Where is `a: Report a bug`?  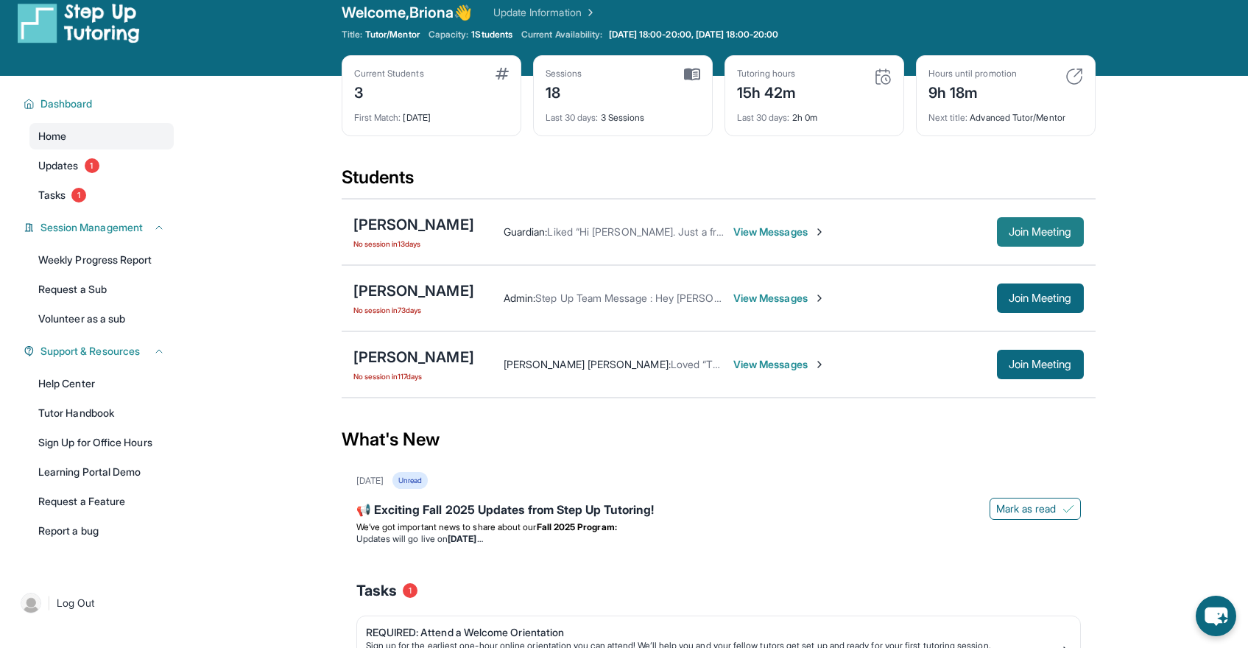 a: Report a bug is located at coordinates (102, 531).